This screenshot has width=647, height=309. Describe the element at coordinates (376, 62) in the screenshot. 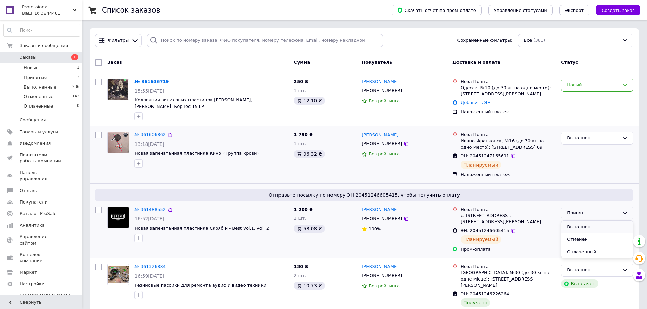

I see `span: Покупатель` at that location.